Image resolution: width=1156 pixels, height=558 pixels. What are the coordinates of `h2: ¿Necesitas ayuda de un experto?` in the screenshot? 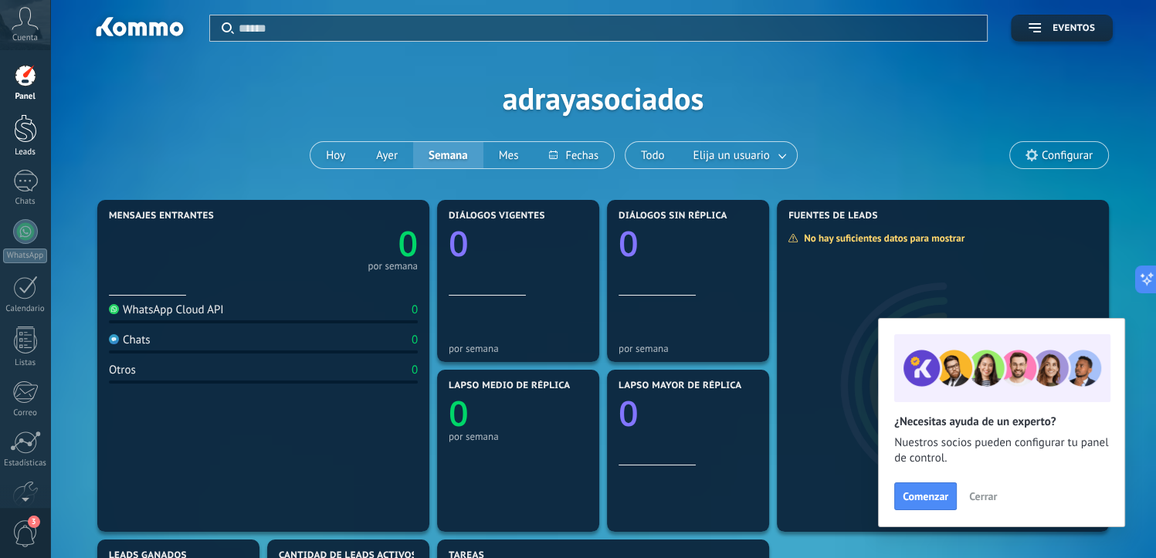 It's located at (1002, 422).